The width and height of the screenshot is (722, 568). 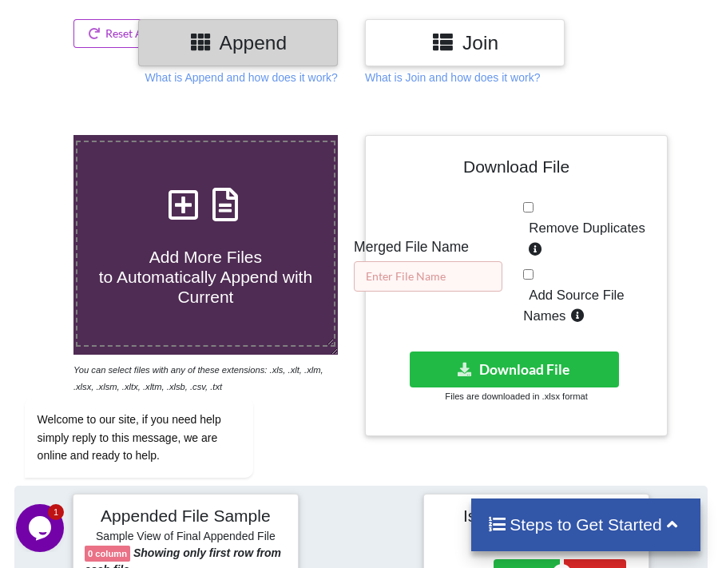 What do you see at coordinates (133, 34) in the screenshot?
I see `button: Reset Append` at bounding box center [133, 34].